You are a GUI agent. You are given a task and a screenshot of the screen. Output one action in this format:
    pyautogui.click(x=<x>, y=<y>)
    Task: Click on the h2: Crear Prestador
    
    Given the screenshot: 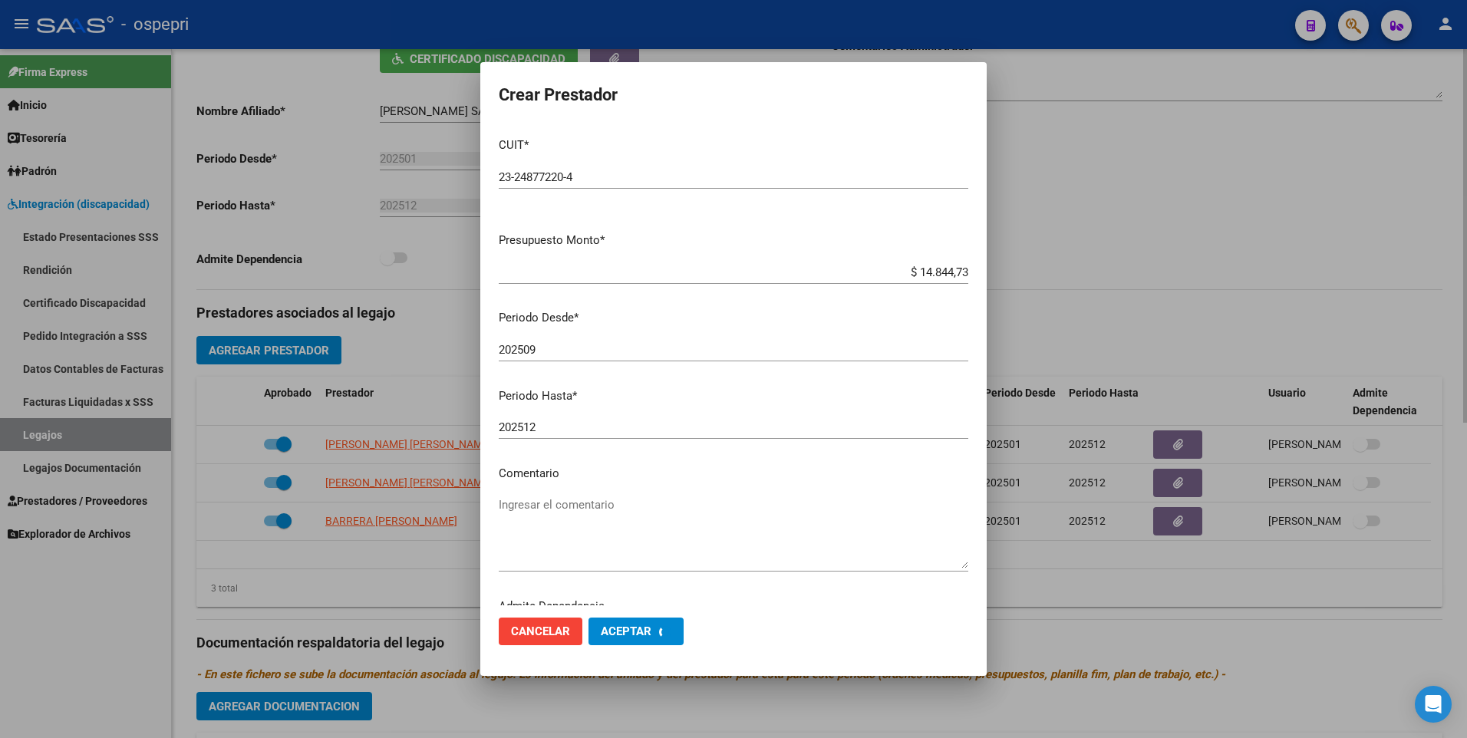 What is the action you would take?
    pyautogui.click(x=734, y=95)
    